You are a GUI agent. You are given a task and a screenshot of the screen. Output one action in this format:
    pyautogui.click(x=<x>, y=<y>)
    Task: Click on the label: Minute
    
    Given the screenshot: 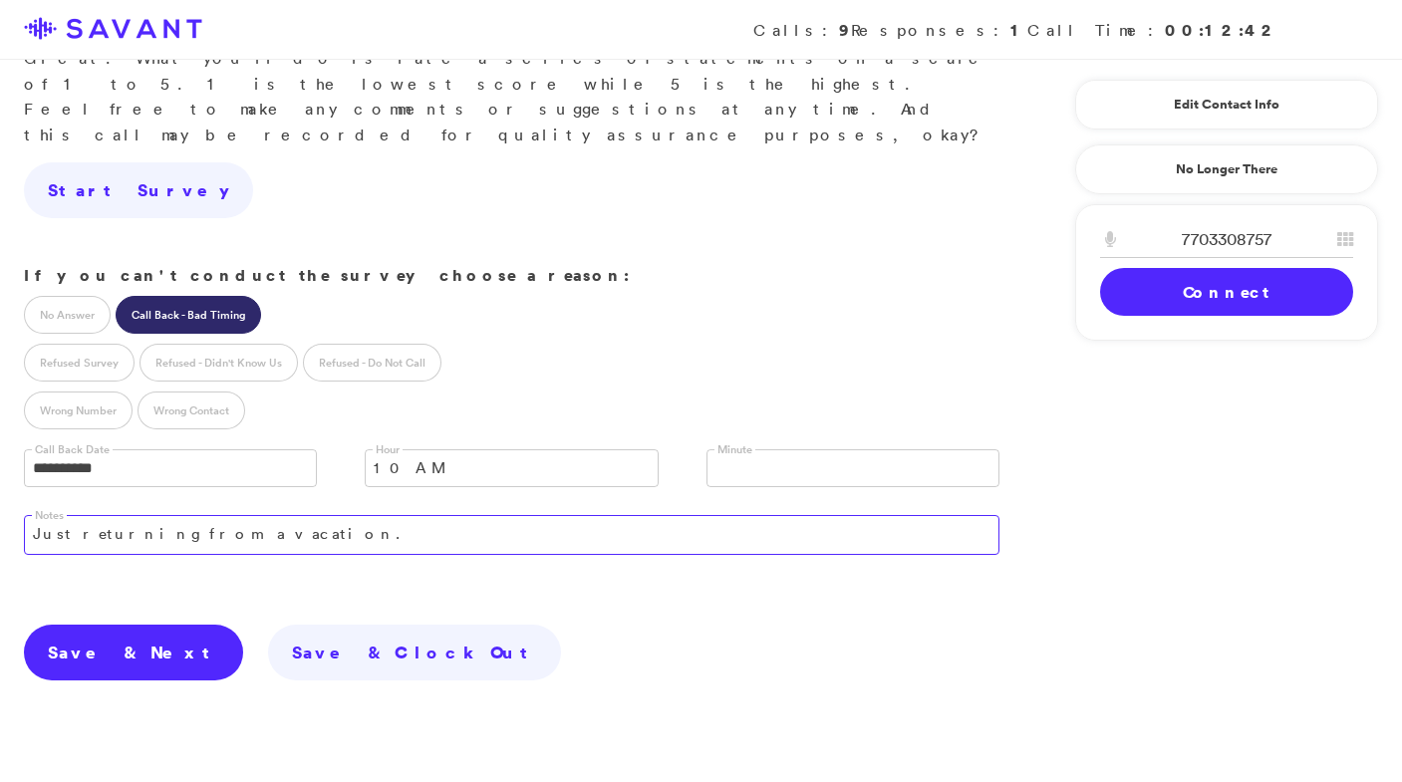 What is the action you would take?
    pyautogui.click(x=734, y=449)
    